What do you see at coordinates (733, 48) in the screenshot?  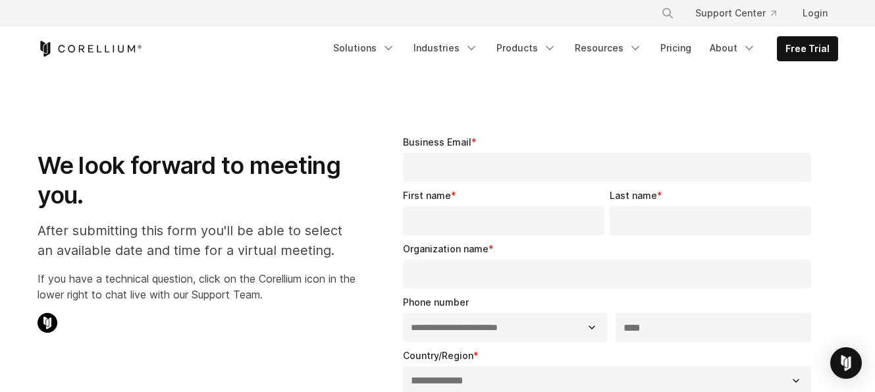 I see `a: About` at bounding box center [733, 48].